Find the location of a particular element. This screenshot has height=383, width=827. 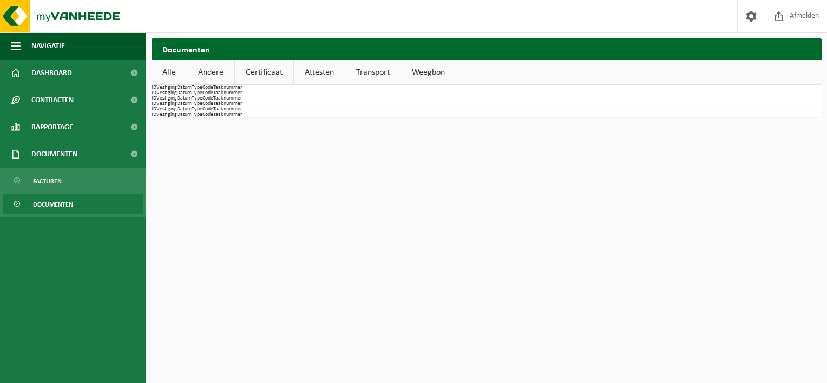

a: Certificaat is located at coordinates (264, 72).